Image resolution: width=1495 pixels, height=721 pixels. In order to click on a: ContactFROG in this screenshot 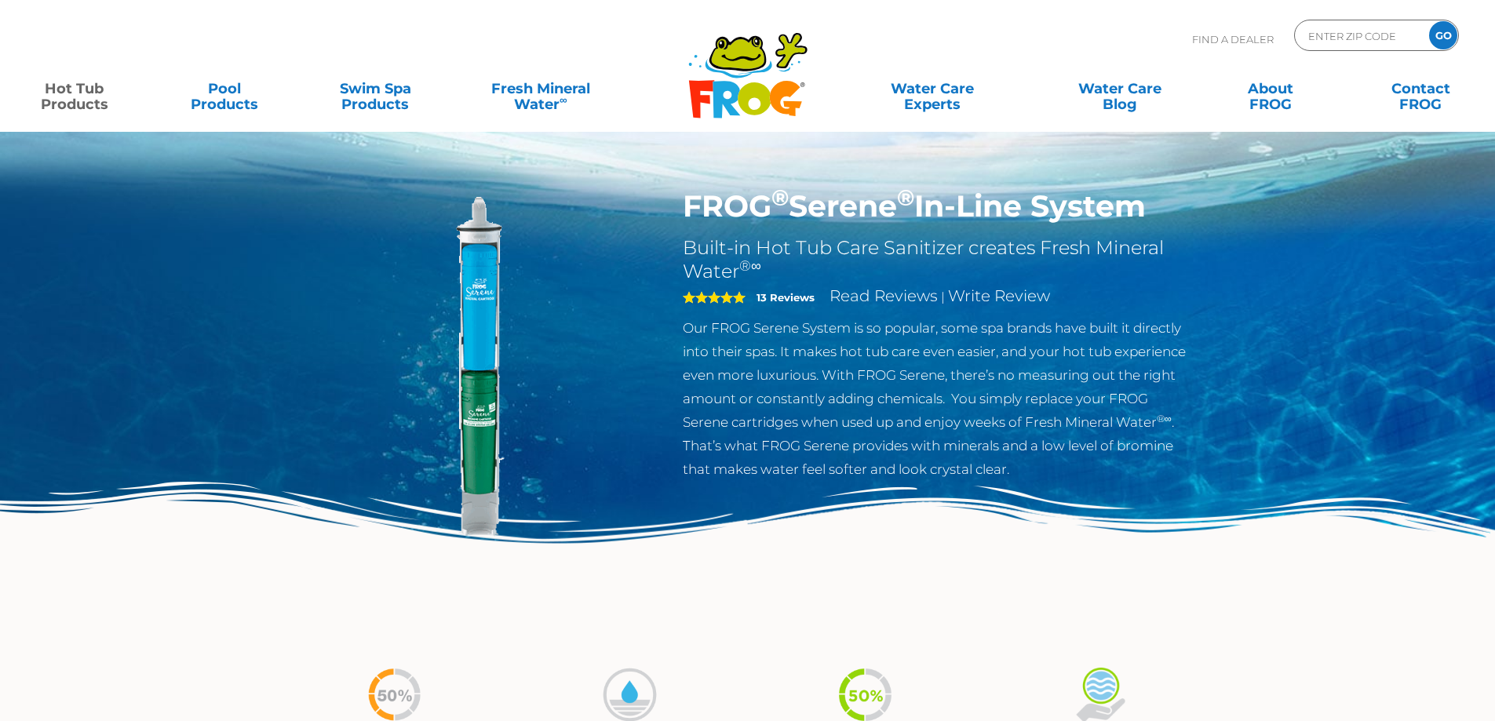, I will do `click(1420, 89)`.